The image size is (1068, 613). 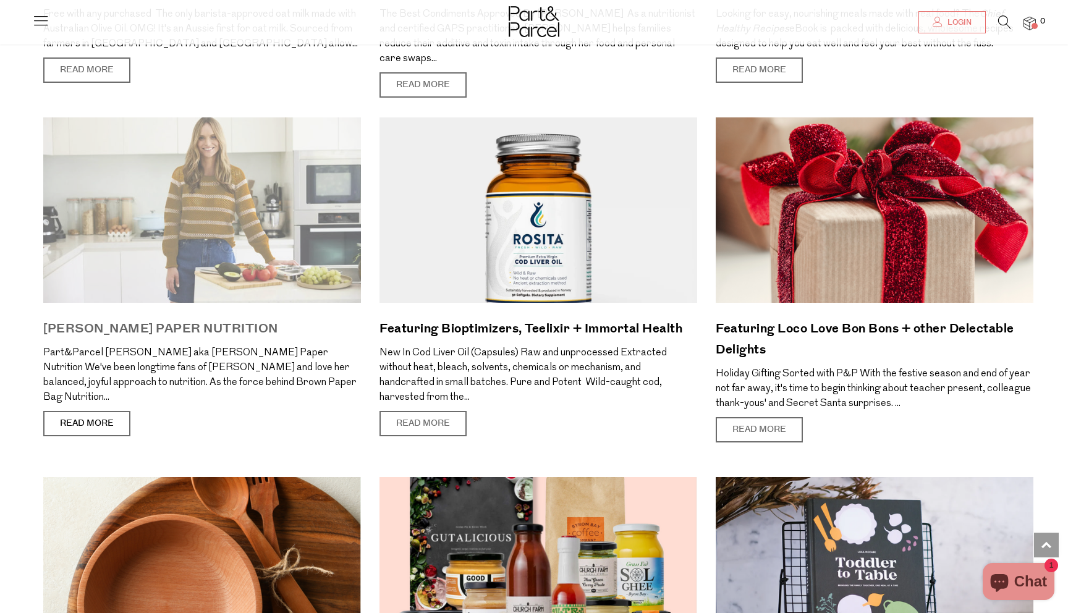 What do you see at coordinates (958, 22) in the screenshot?
I see `span: Login` at bounding box center [958, 22].